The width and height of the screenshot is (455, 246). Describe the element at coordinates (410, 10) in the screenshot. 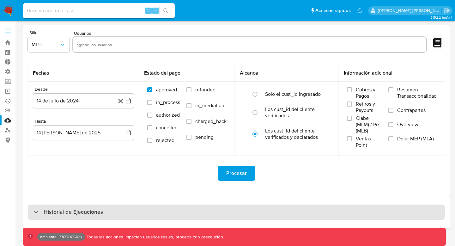

I see `p: stella.andriano@mercadolibre.com` at that location.